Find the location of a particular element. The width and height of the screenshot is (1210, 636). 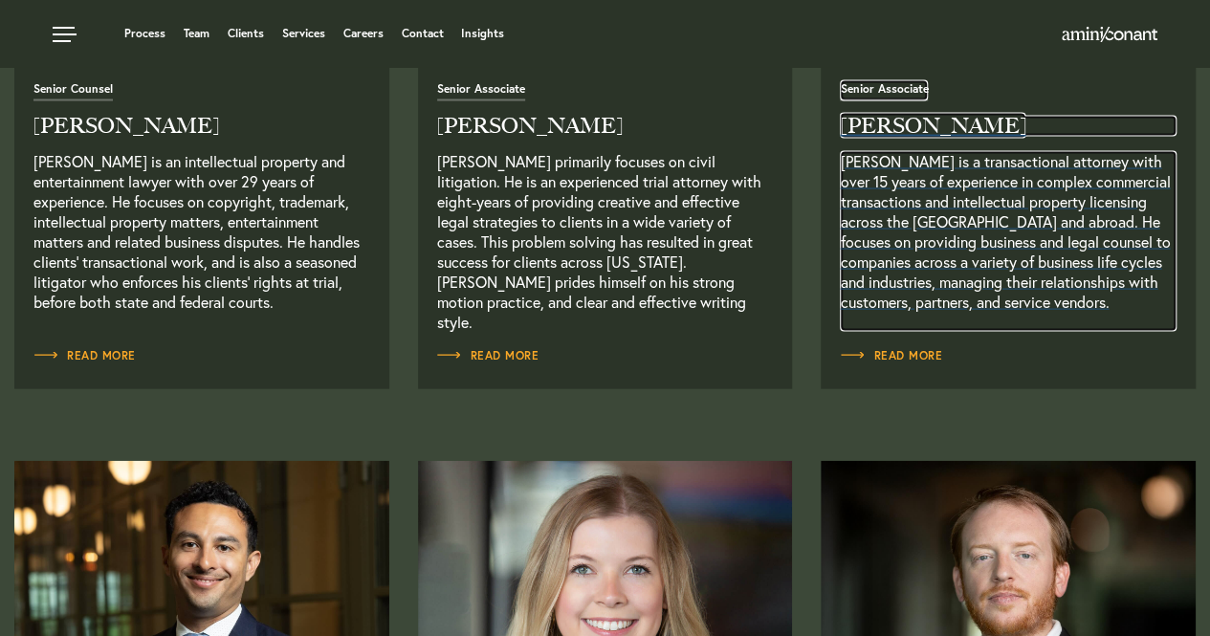

img: Amini & Conant is located at coordinates (1109, 34).